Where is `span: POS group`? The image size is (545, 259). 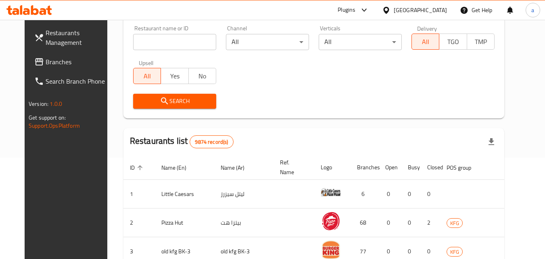
span: POS group is located at coordinates (464, 167).